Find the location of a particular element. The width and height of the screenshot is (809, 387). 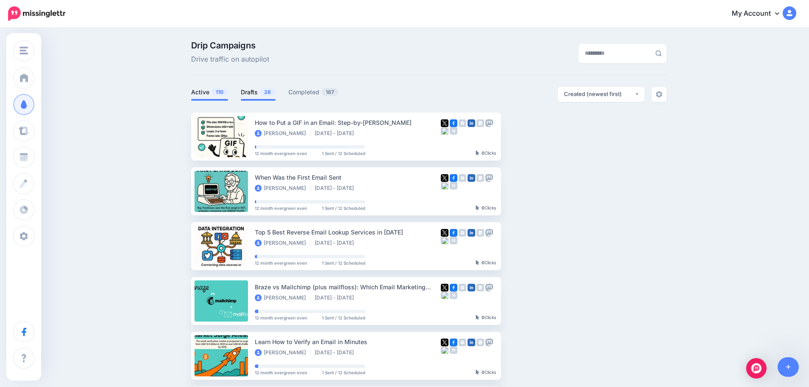

div: When Was the First Email Sent is located at coordinates (348, 177).